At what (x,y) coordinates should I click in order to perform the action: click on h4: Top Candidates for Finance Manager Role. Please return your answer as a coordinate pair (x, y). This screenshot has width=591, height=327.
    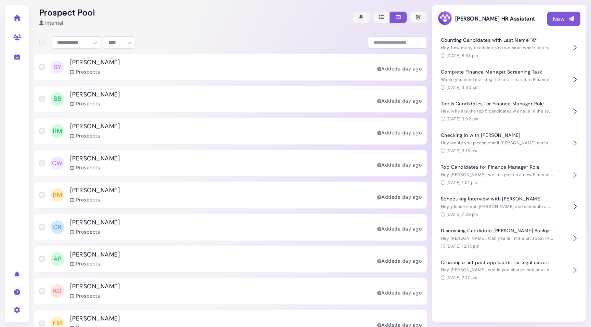
    Looking at the image, I should click on (497, 167).